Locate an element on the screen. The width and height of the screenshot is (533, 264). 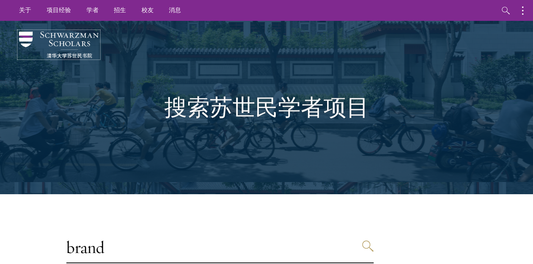
img: 苏世民学者 is located at coordinates (59, 45).